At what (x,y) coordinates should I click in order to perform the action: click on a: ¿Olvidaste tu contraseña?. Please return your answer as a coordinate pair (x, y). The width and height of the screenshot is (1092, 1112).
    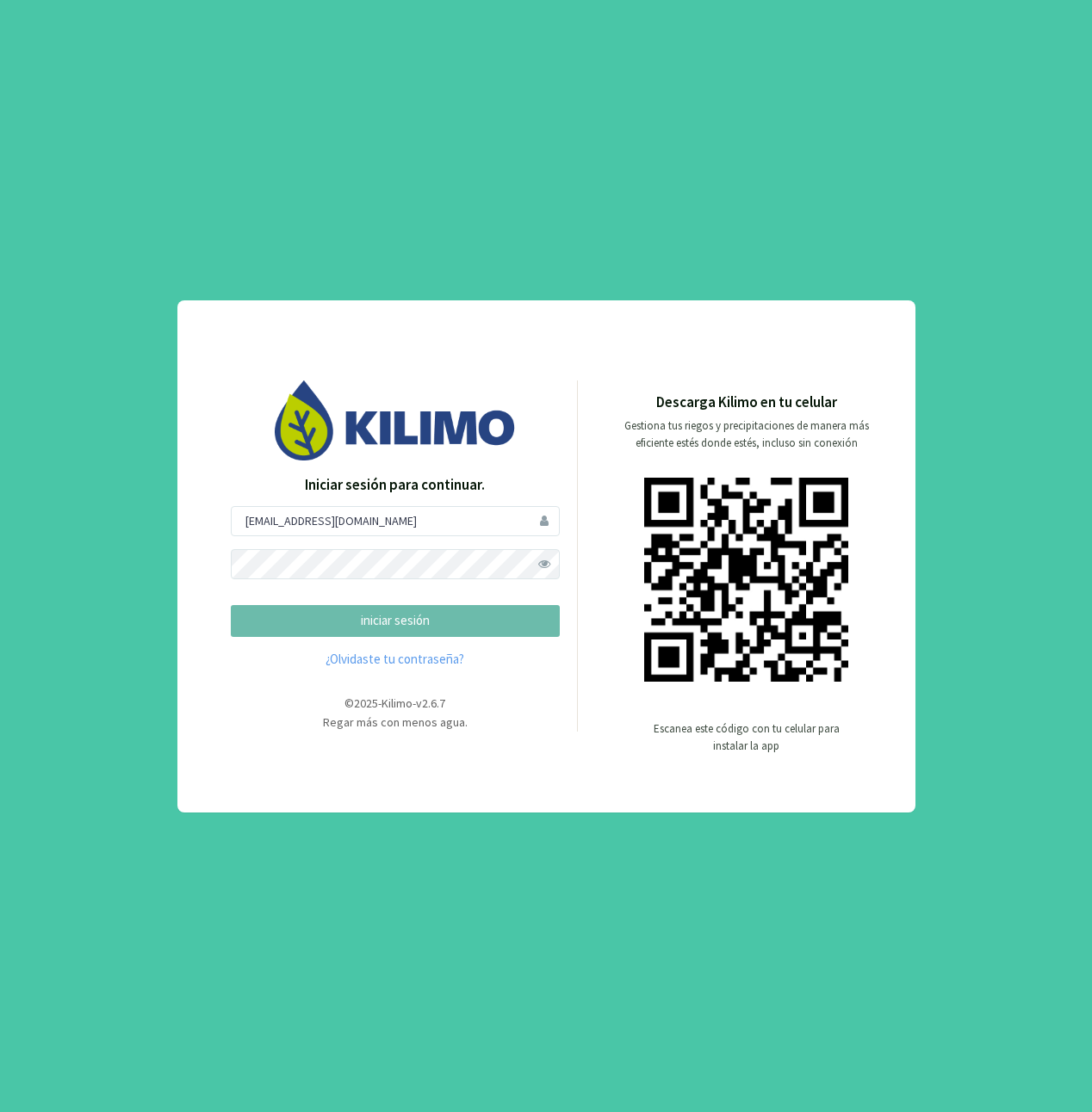
    Looking at the image, I should click on (395, 660).